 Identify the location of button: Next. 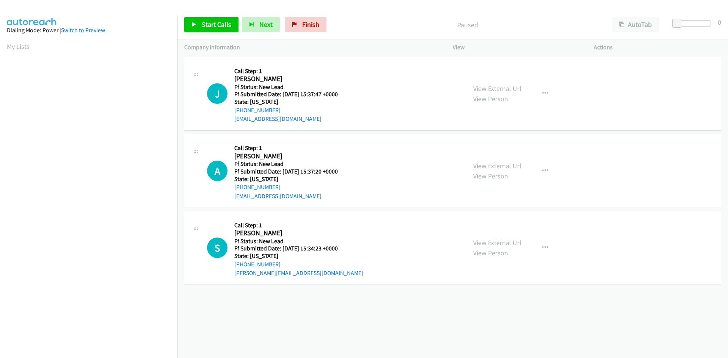
(261, 25).